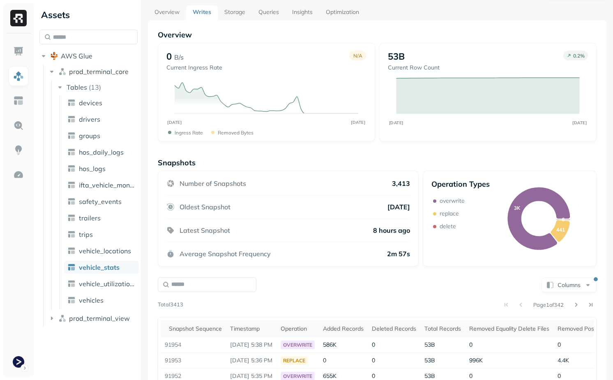 Image resolution: width=613 pixels, height=380 pixels. I want to click on span: 655K, so click(330, 376).